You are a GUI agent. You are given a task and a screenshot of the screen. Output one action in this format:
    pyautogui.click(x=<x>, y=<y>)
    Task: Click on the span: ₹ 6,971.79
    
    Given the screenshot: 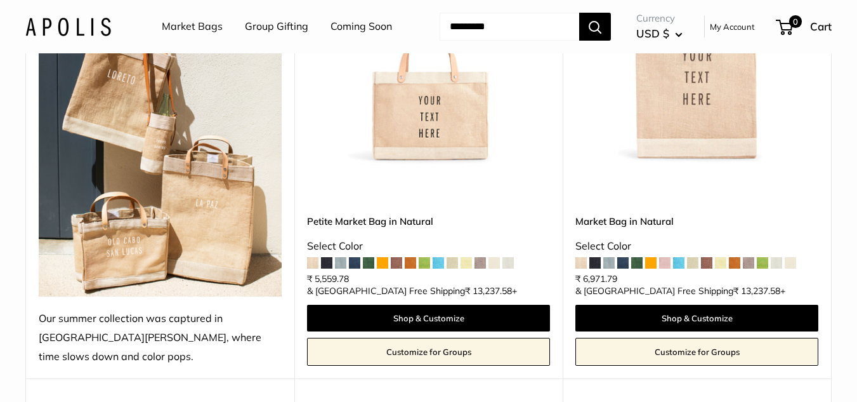 What is the action you would take?
    pyautogui.click(x=596, y=279)
    